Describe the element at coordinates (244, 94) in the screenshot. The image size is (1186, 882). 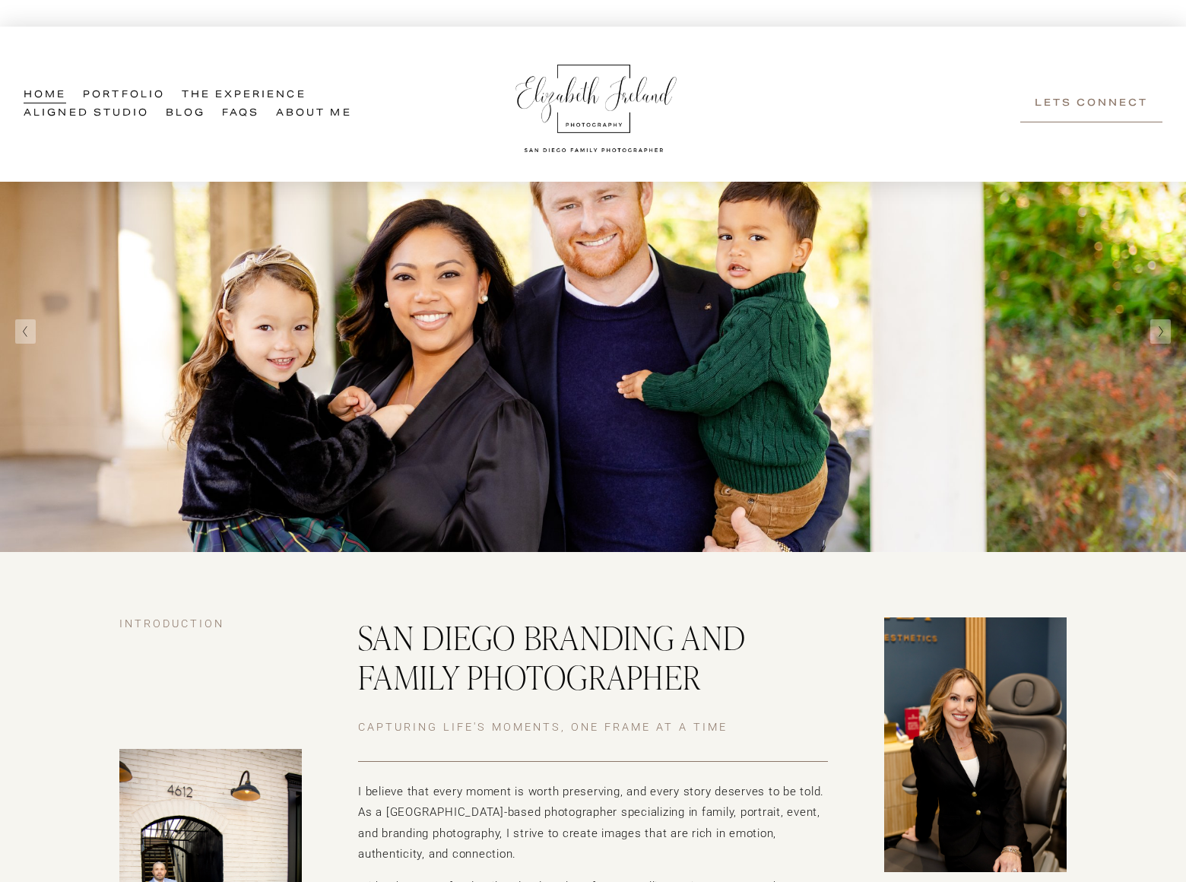
I see `a: folder dropdown` at that location.